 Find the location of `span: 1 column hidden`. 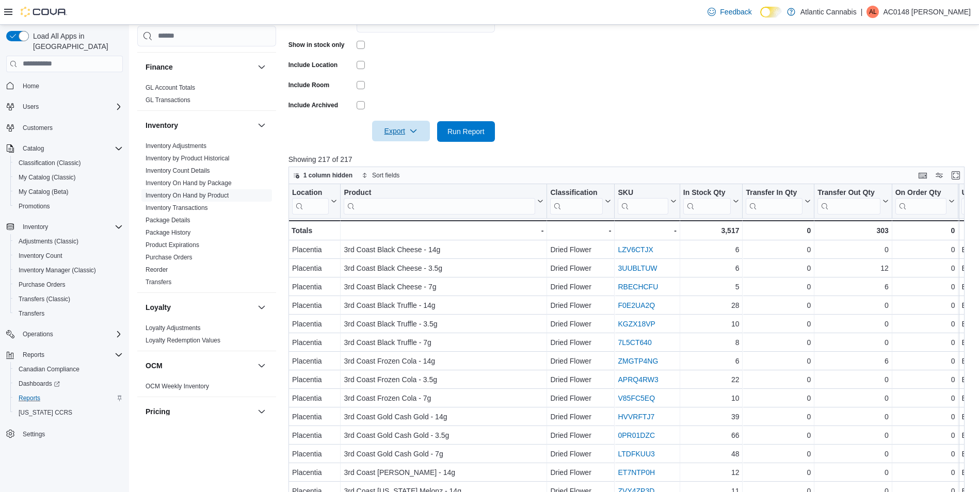

span: 1 column hidden is located at coordinates (328, 176).